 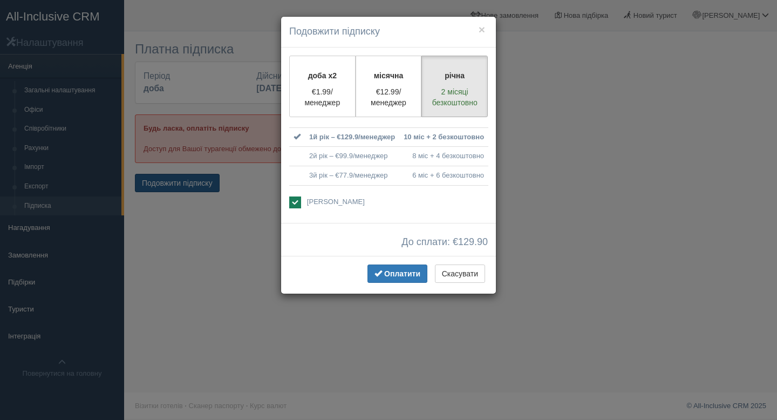 I want to click on p: €12.99/менеджер, so click(x=388, y=97).